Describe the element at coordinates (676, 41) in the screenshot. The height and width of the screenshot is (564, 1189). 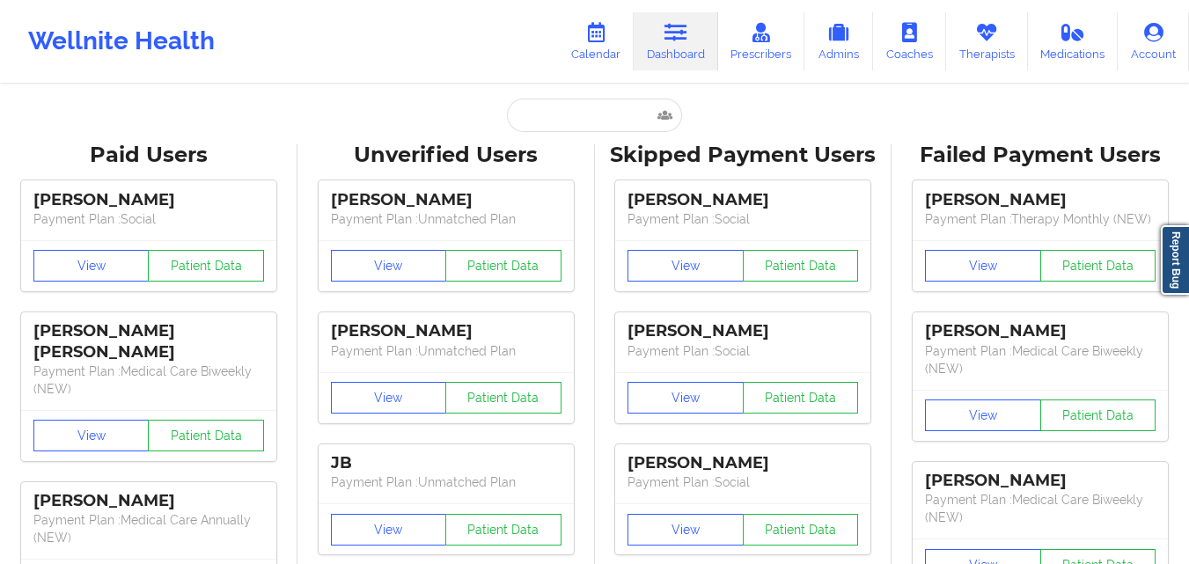
I see `a: Dashboard` at that location.